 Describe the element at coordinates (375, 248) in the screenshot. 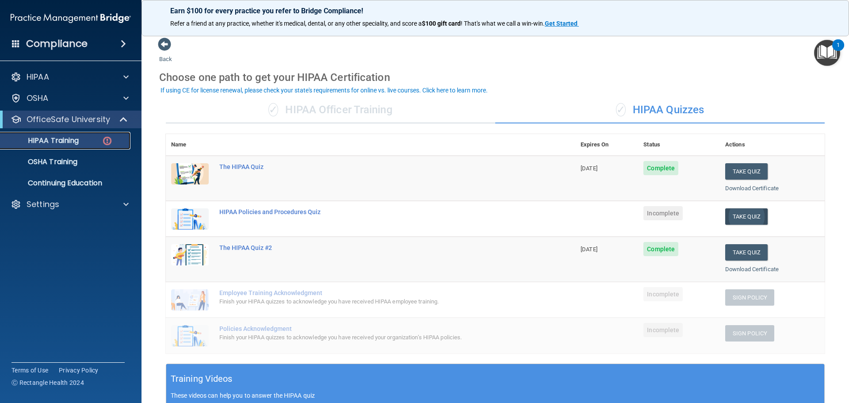

I see `div: The HIPAA Quiz #2` at that location.